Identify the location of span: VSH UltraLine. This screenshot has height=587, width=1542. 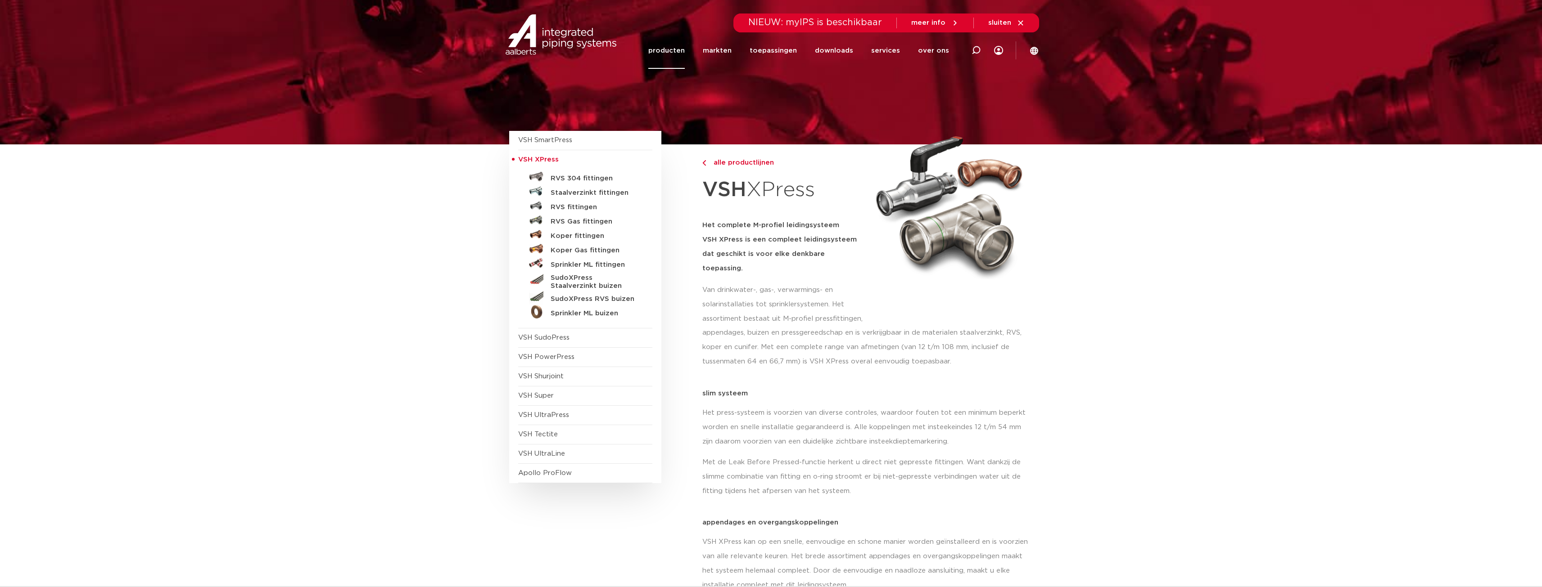
(541, 454).